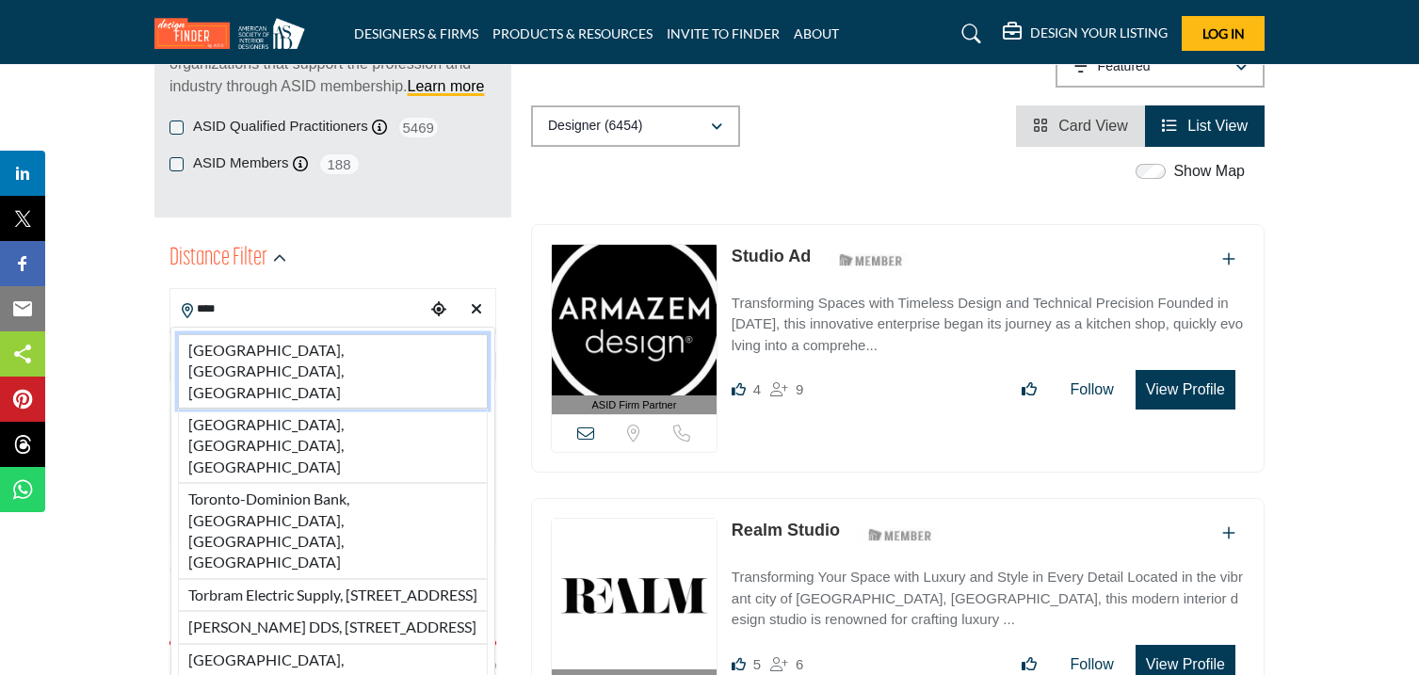 This screenshot has height=675, width=1419. I want to click on a: Learn more, so click(446, 86).